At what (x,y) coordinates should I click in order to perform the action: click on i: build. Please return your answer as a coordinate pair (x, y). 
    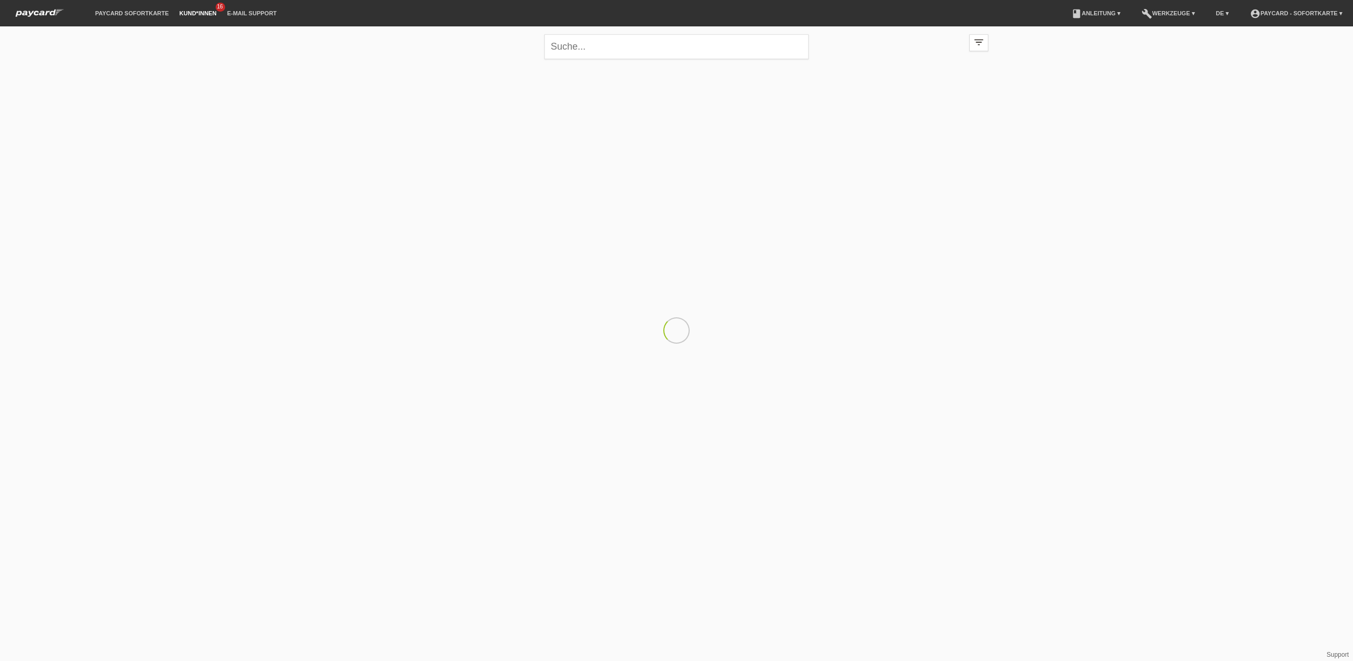
    Looking at the image, I should click on (1146, 14).